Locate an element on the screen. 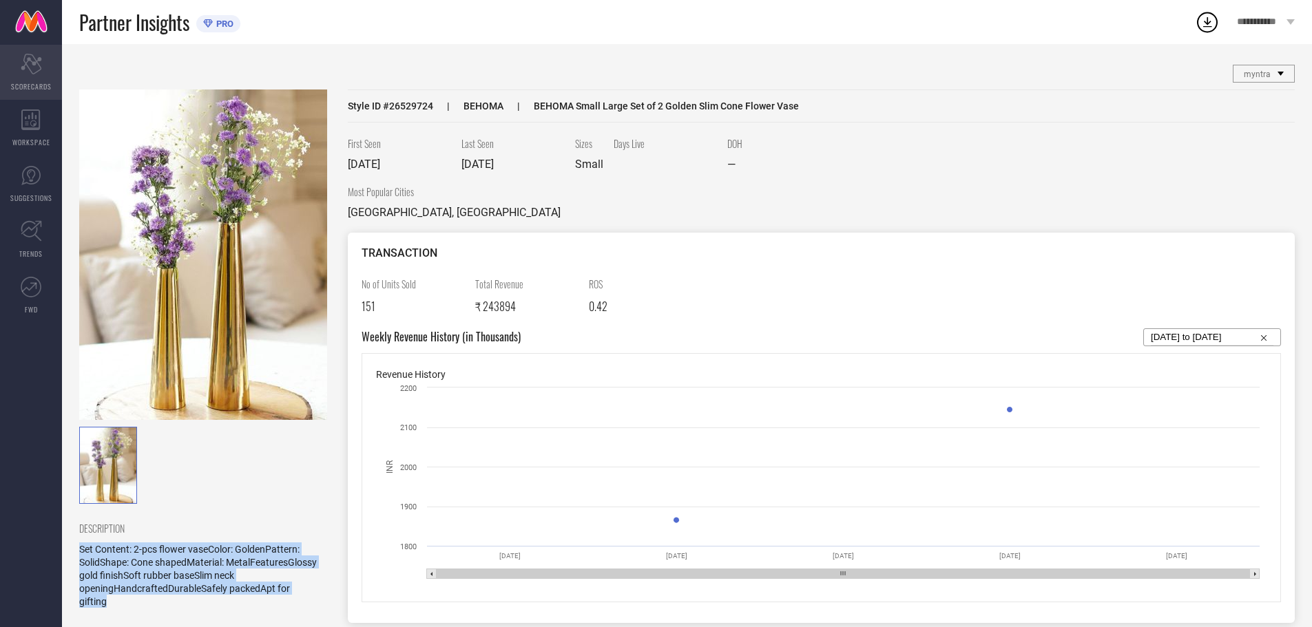 This screenshot has height=627, width=1312. text: 2100 is located at coordinates (408, 428).